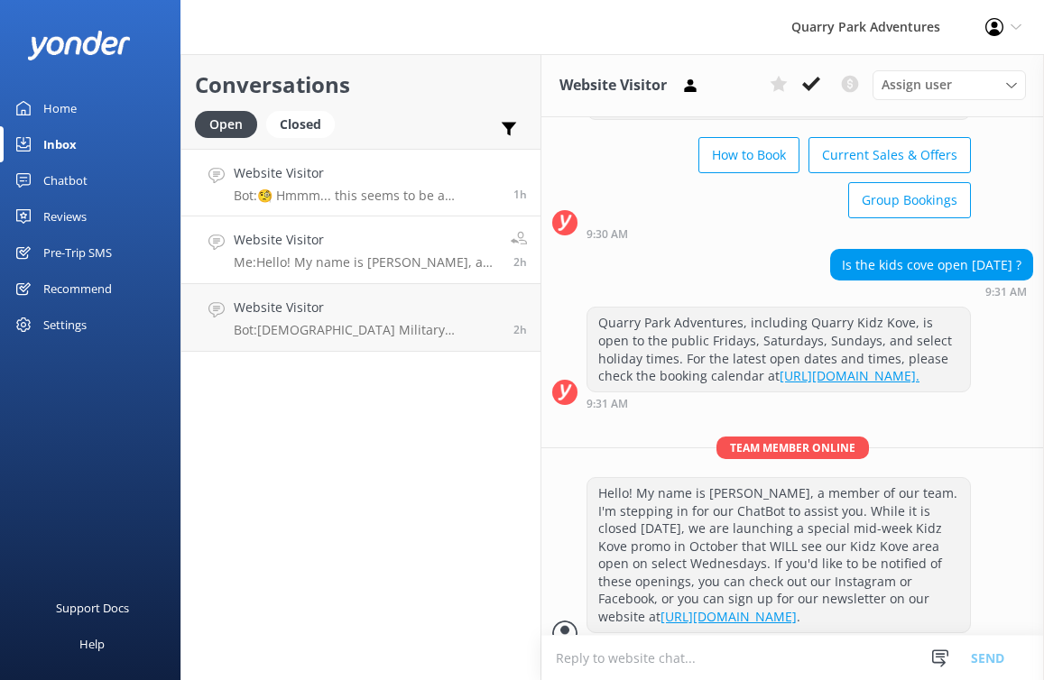  Describe the element at coordinates (520, 194) in the screenshot. I see `span: Sep 24 2025 10:28am (UTC -07:00) America/Tijuana` at that location.